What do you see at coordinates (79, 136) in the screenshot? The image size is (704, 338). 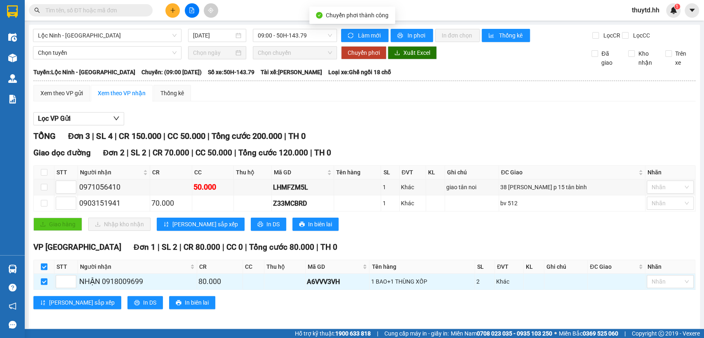 I see `span: Đơn 3` at bounding box center [79, 136].